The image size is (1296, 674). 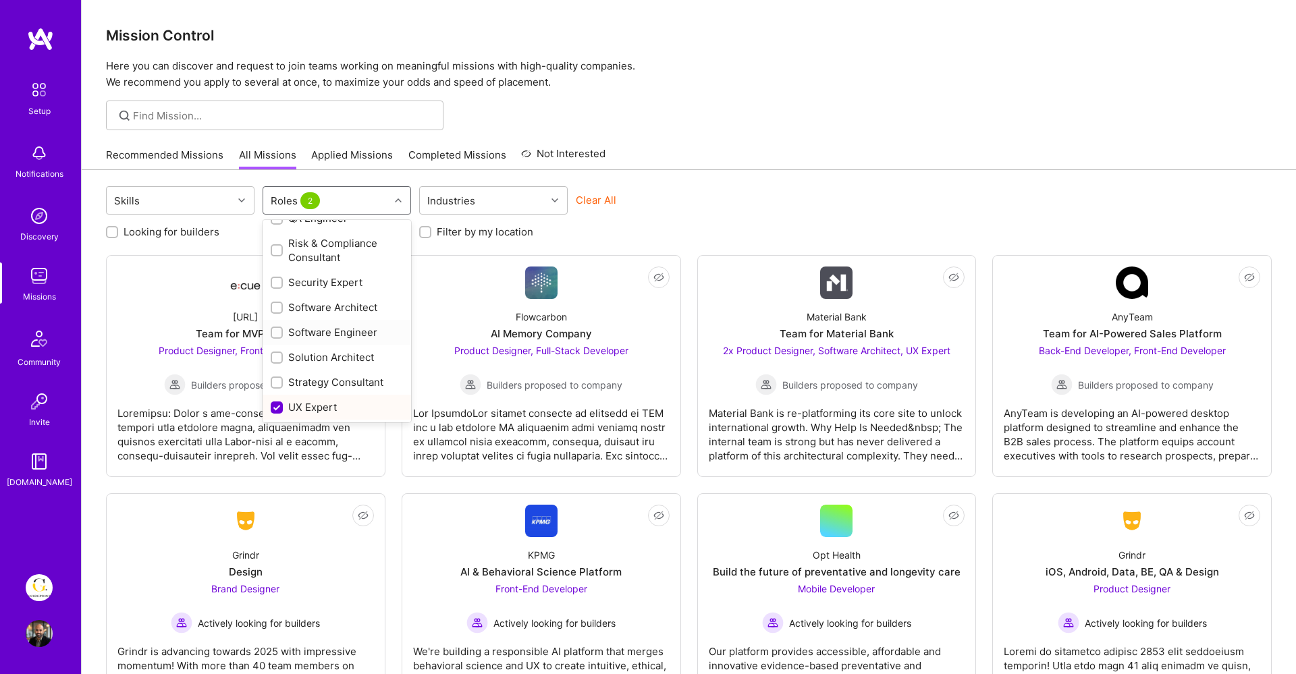 What do you see at coordinates (39, 588) in the screenshot?
I see `img: Guidepoint: Client Platform` at bounding box center [39, 588].